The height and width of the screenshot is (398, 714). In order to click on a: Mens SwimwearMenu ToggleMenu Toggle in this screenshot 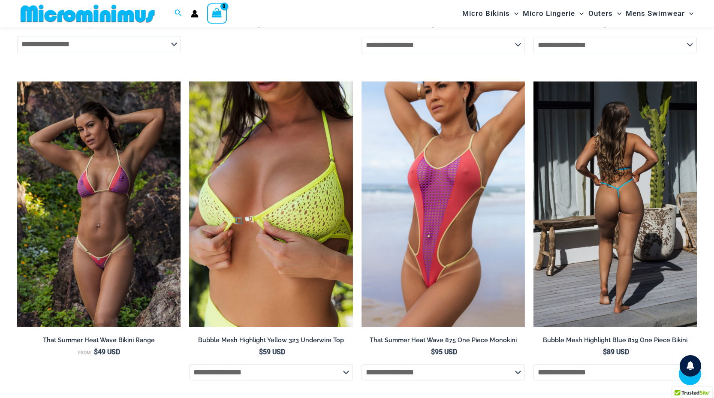, I will do `click(660, 13)`.